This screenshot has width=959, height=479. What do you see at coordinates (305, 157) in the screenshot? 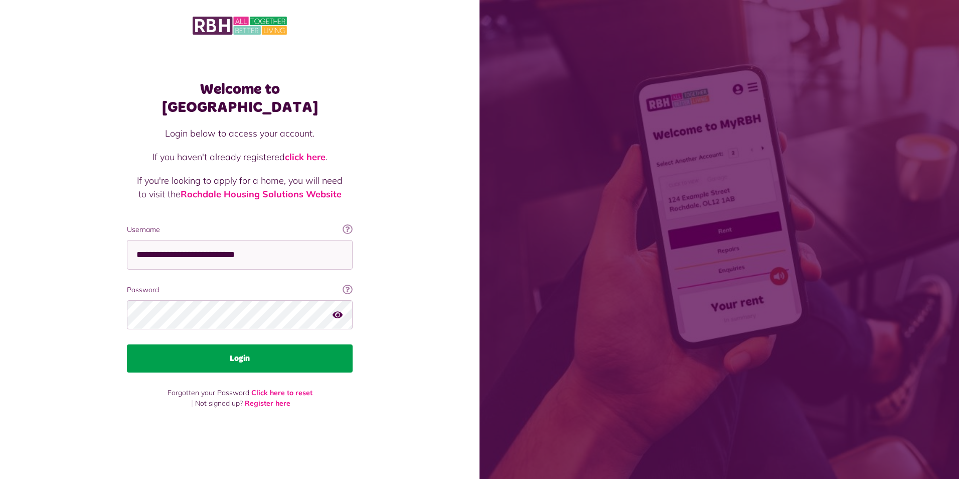
I see `a: click here` at bounding box center [305, 157].